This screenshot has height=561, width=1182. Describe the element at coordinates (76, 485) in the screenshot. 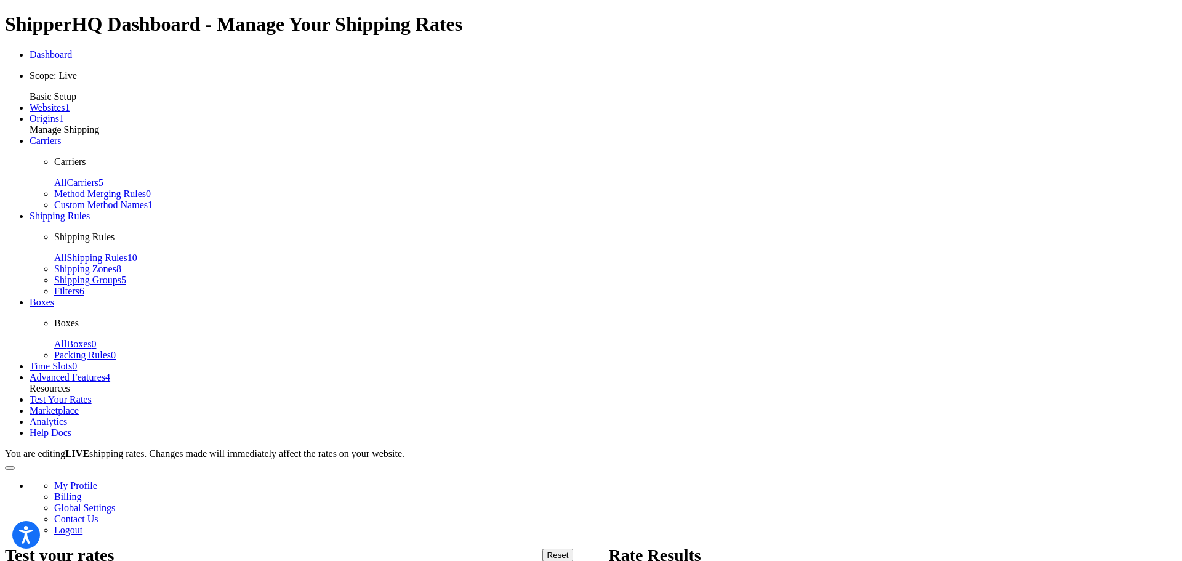

I see `span: My Profile` at that location.